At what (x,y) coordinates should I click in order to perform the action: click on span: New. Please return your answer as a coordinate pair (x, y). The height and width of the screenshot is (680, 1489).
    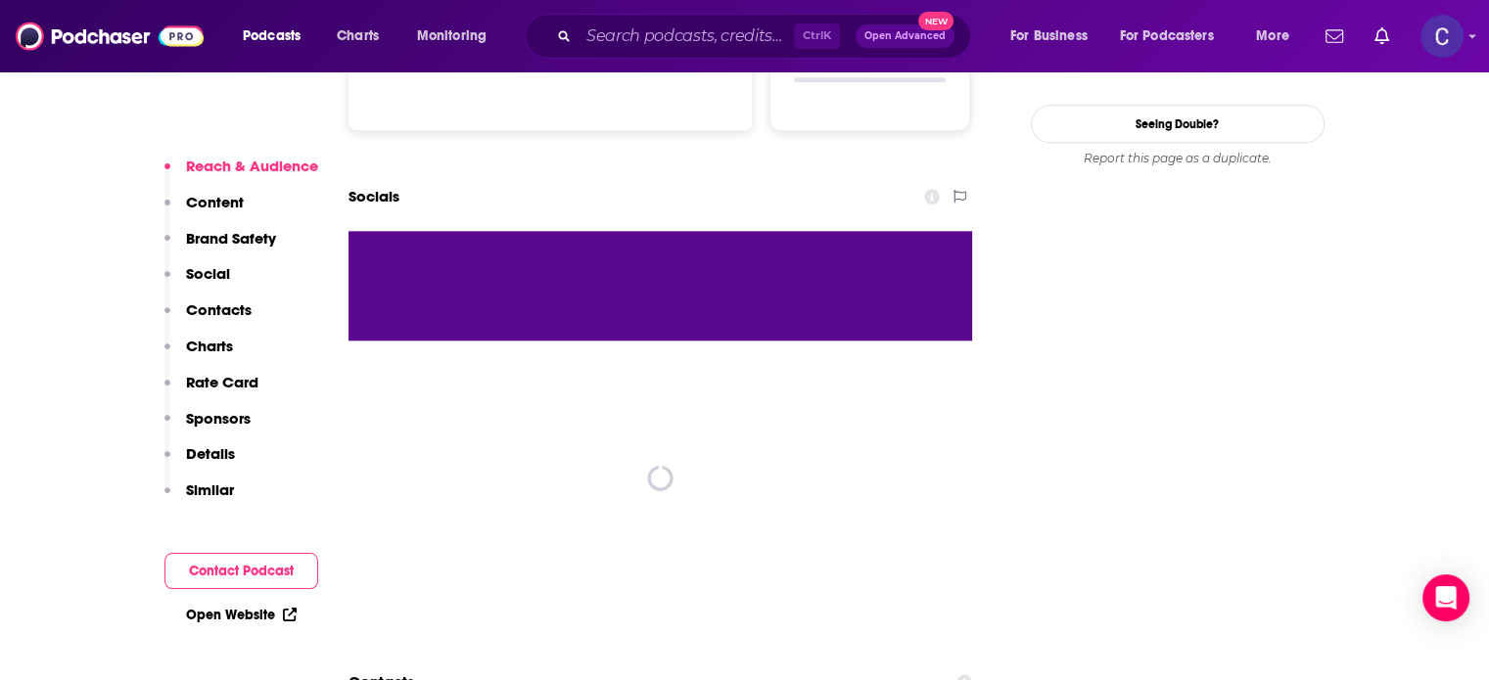
    Looking at the image, I should click on (936, 21).